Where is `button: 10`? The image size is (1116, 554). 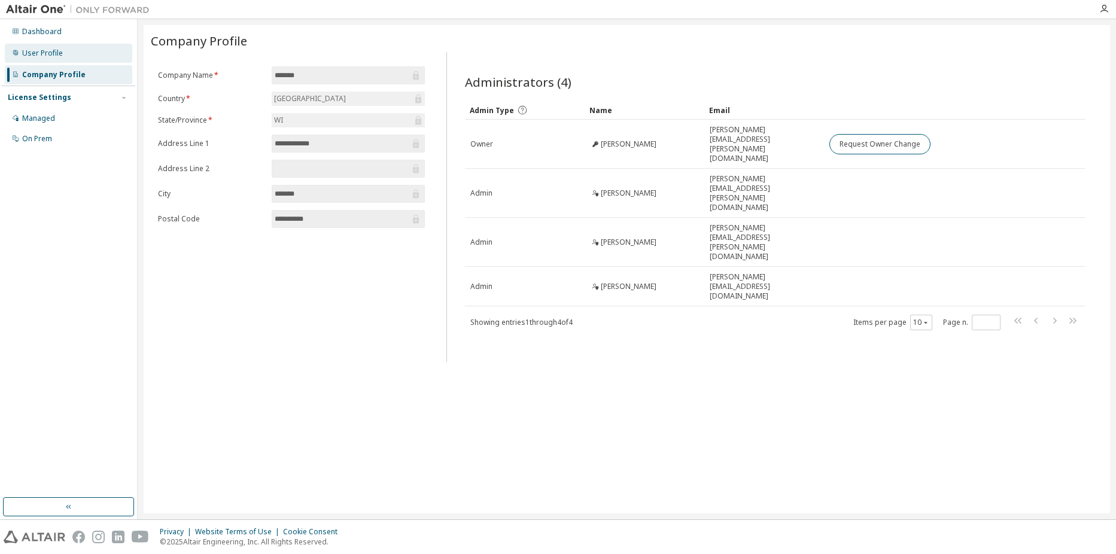 button: 10 is located at coordinates (921, 322).